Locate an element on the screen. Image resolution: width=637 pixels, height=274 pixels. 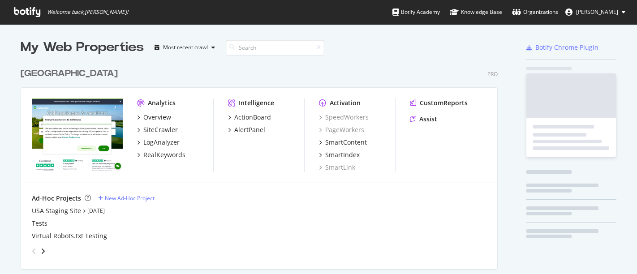
a: RealKeywords is located at coordinates (161, 155).